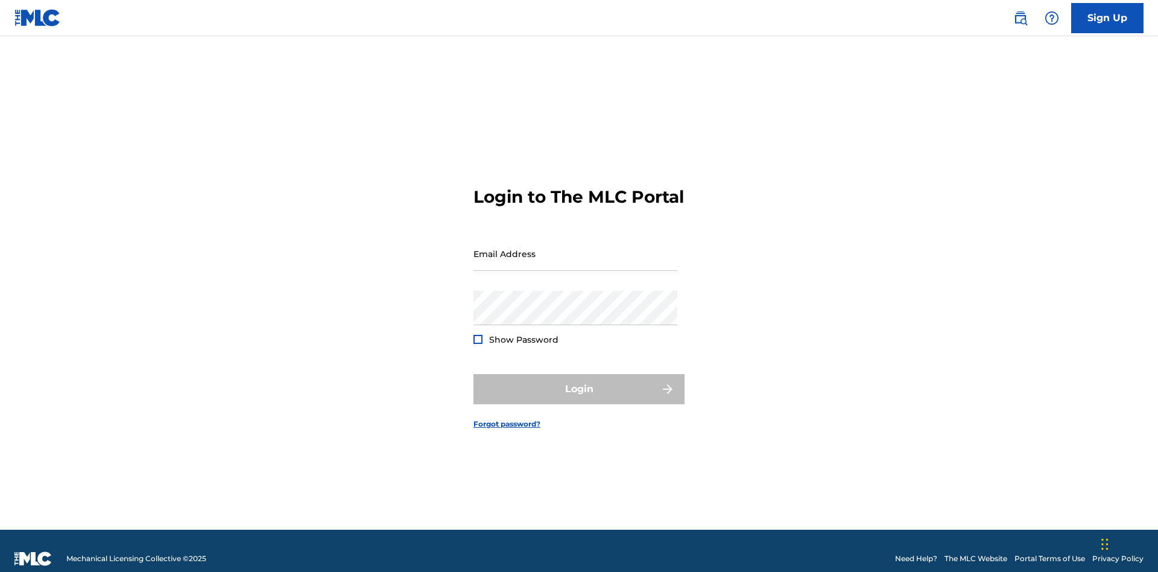 The width and height of the screenshot is (1158, 572). I want to click on a: Sign Up, so click(1107, 18).